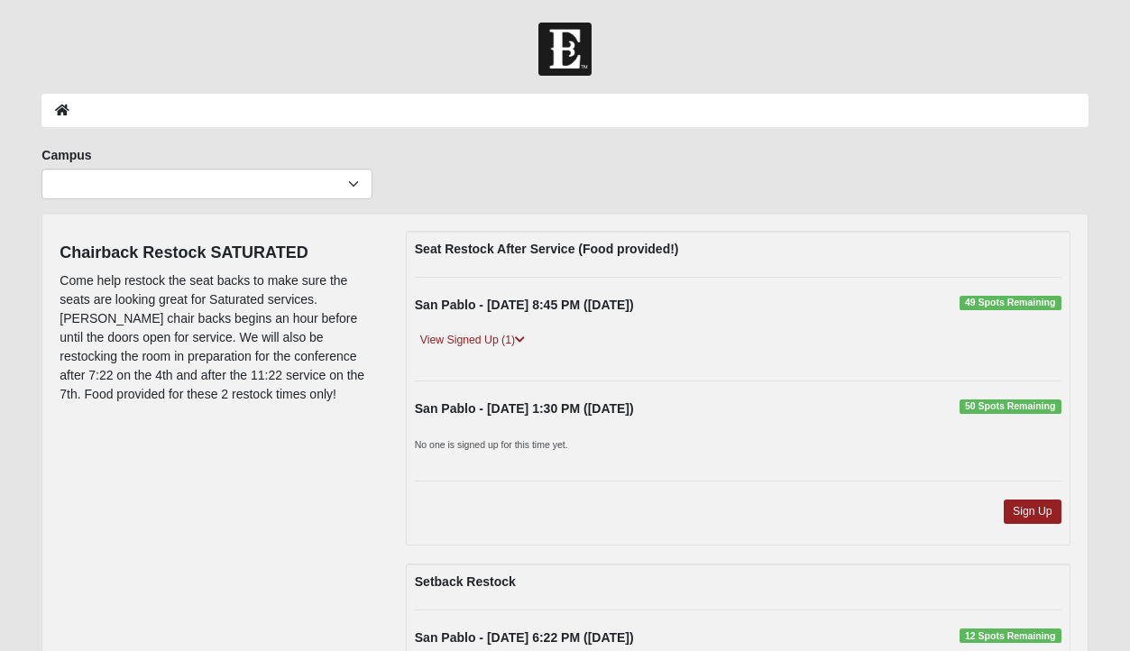 The width and height of the screenshot is (1130, 651). Describe the element at coordinates (491, 444) in the screenshot. I see `small: No one is signed up for this time yet.` at that location.